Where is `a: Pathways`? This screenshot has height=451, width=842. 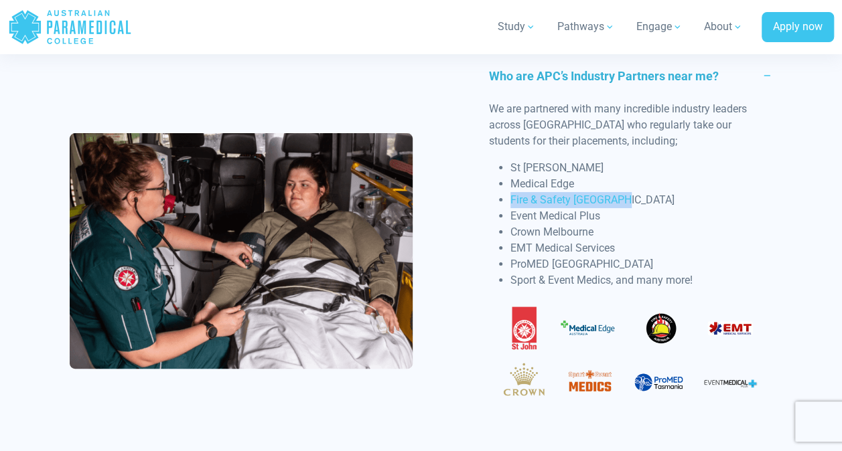 a: Pathways is located at coordinates (586, 27).